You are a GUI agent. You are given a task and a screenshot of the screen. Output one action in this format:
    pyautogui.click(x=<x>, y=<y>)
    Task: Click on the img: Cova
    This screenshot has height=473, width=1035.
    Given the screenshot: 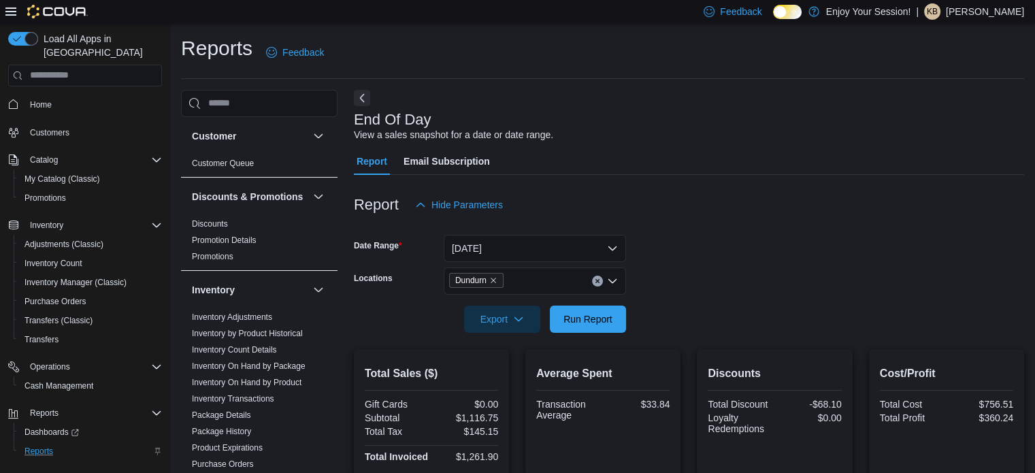 What is the action you would take?
    pyautogui.click(x=57, y=12)
    